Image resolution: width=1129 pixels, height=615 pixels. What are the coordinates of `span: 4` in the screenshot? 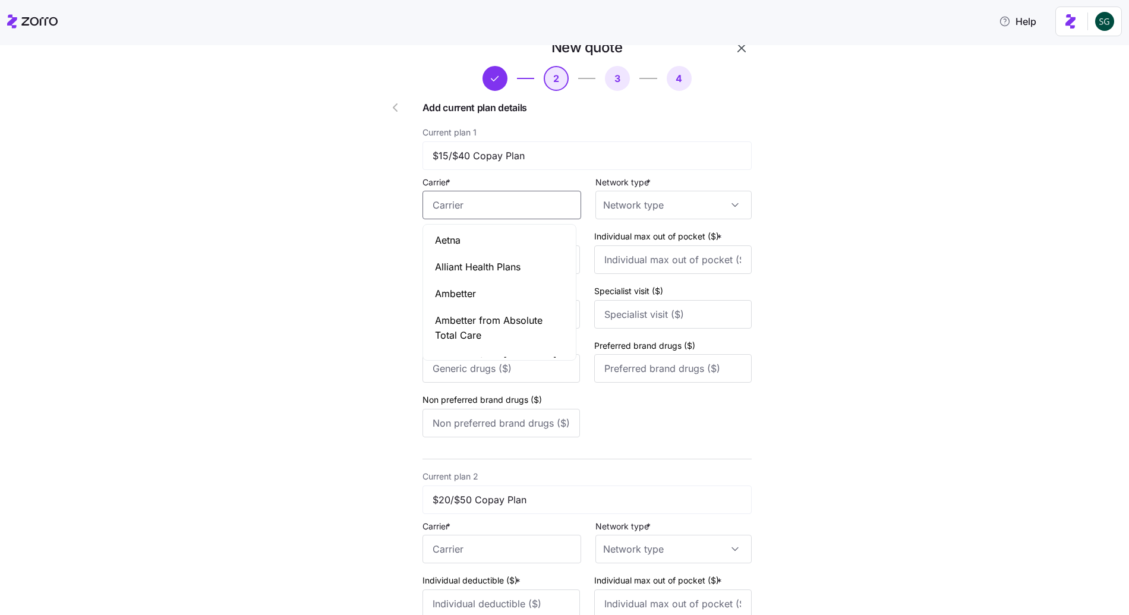 It's located at (679, 78).